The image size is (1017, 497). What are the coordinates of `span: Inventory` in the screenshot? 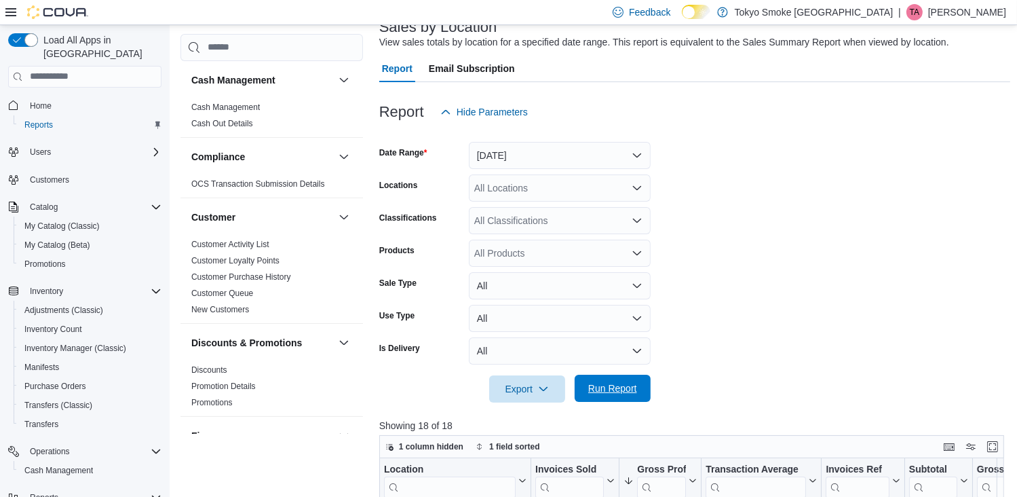 It's located at (93, 291).